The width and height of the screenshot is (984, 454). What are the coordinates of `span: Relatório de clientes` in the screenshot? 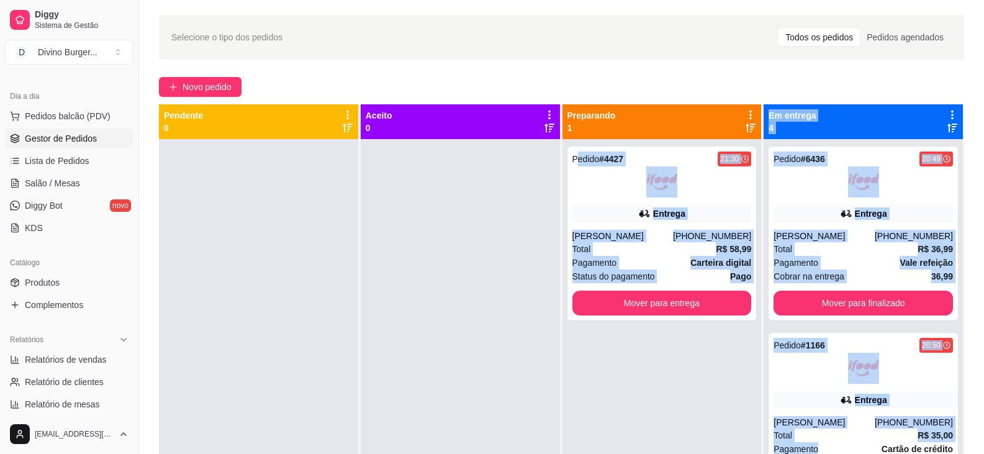 It's located at (64, 382).